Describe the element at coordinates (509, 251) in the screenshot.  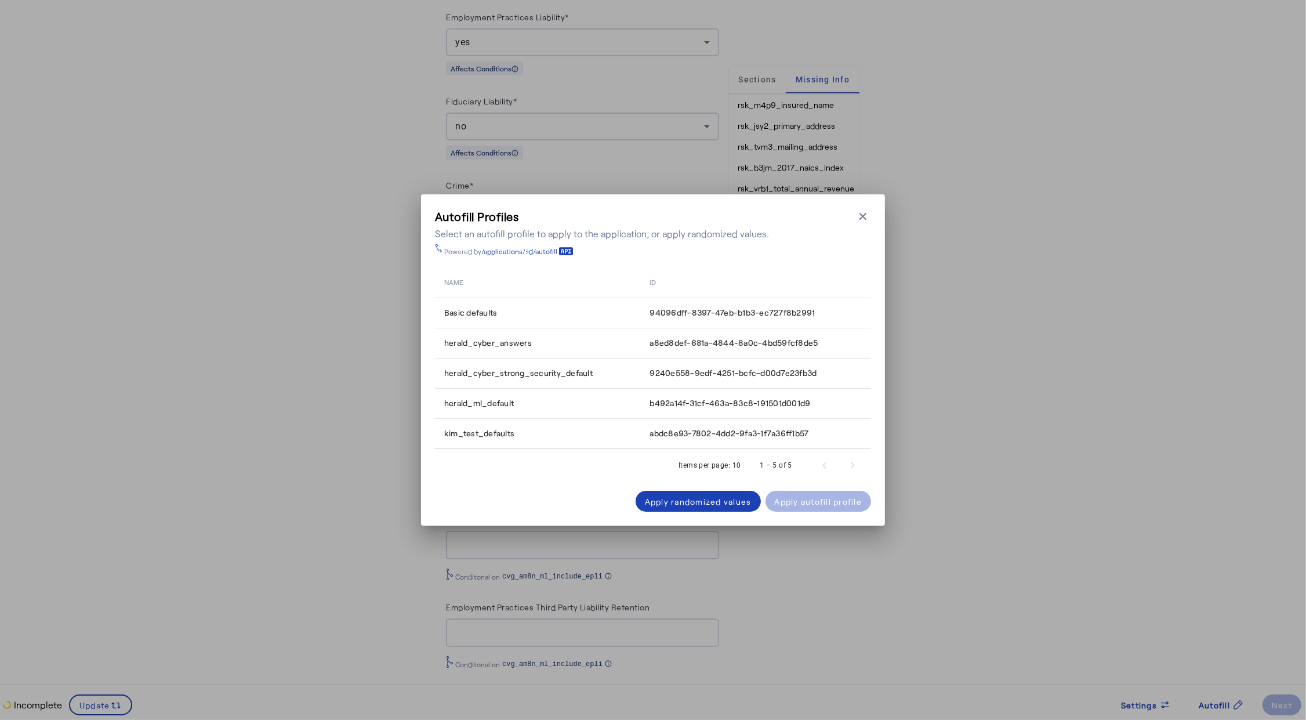
I see `div: Powered by` at that location.